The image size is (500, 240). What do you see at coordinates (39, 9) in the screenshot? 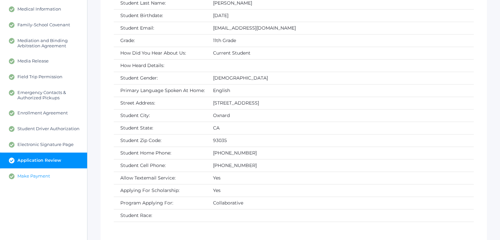
I see `span: Medical Information` at bounding box center [39, 9].